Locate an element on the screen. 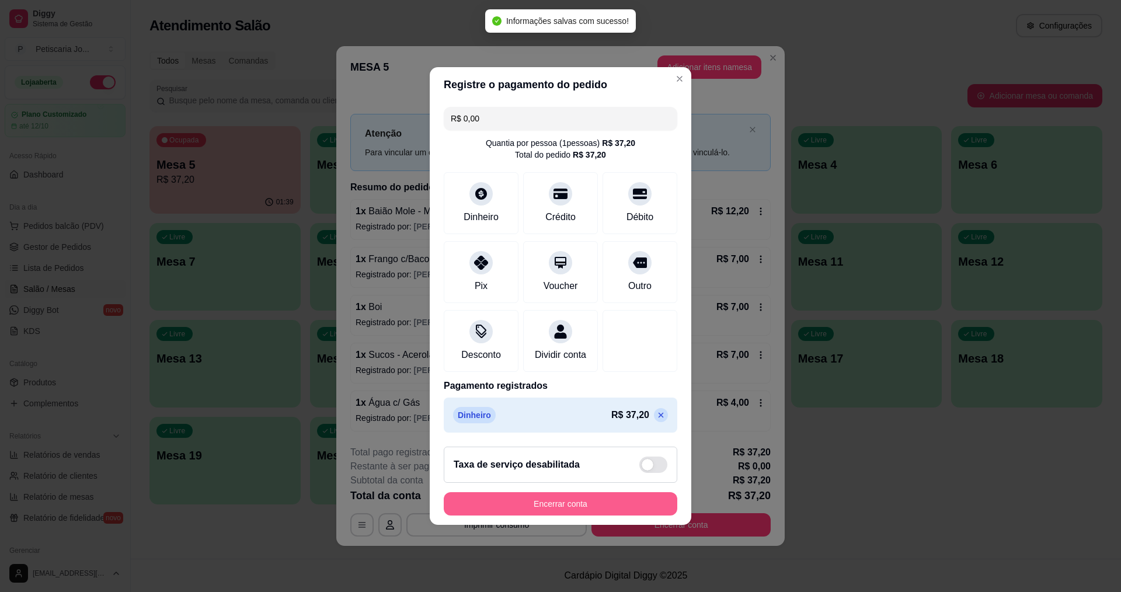 The image size is (1121, 592). button: Close is located at coordinates (679, 79).